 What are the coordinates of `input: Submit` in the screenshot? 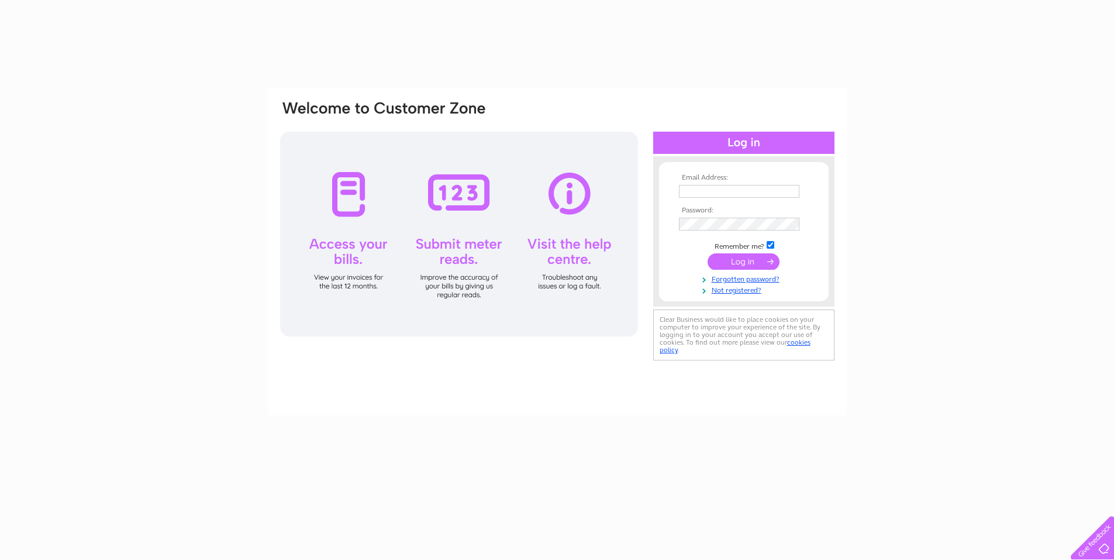 It's located at (744, 261).